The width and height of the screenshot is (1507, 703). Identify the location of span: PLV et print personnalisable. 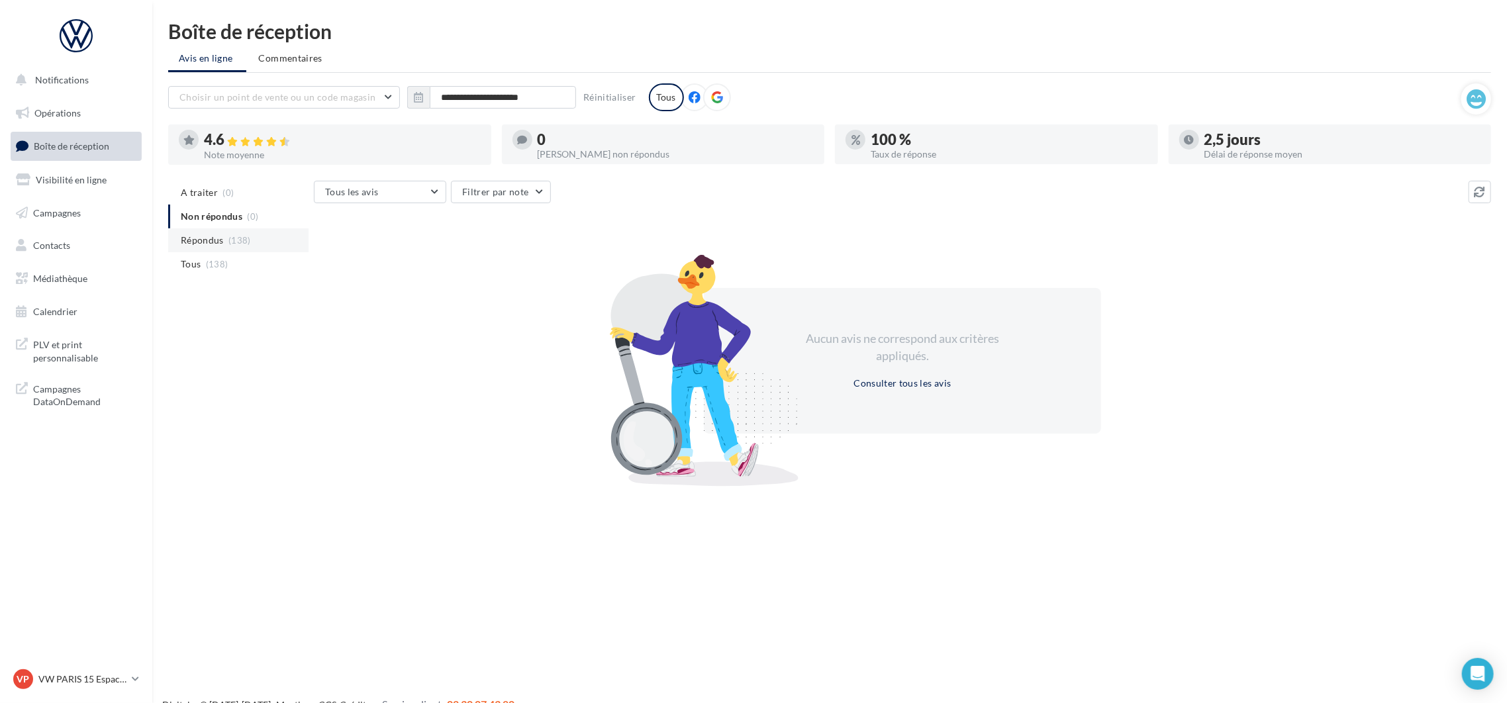
(85, 350).